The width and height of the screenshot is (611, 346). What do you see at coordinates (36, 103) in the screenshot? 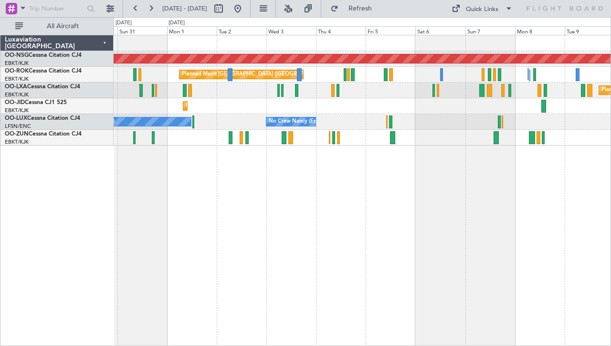
I see `a: OO-JIDCessna CJ1 525` at bounding box center [36, 103].